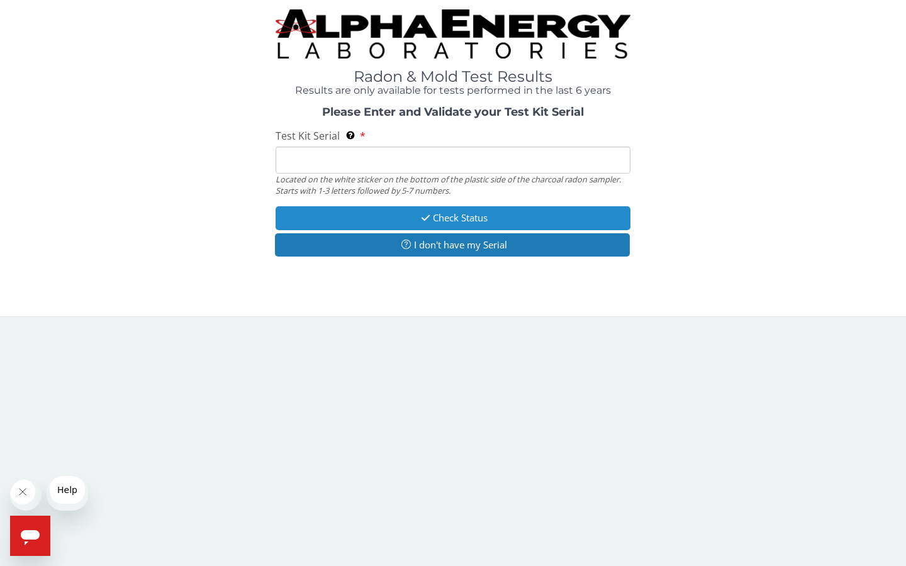 The image size is (906, 566). I want to click on img: TightCrop.jpg, so click(453, 34).